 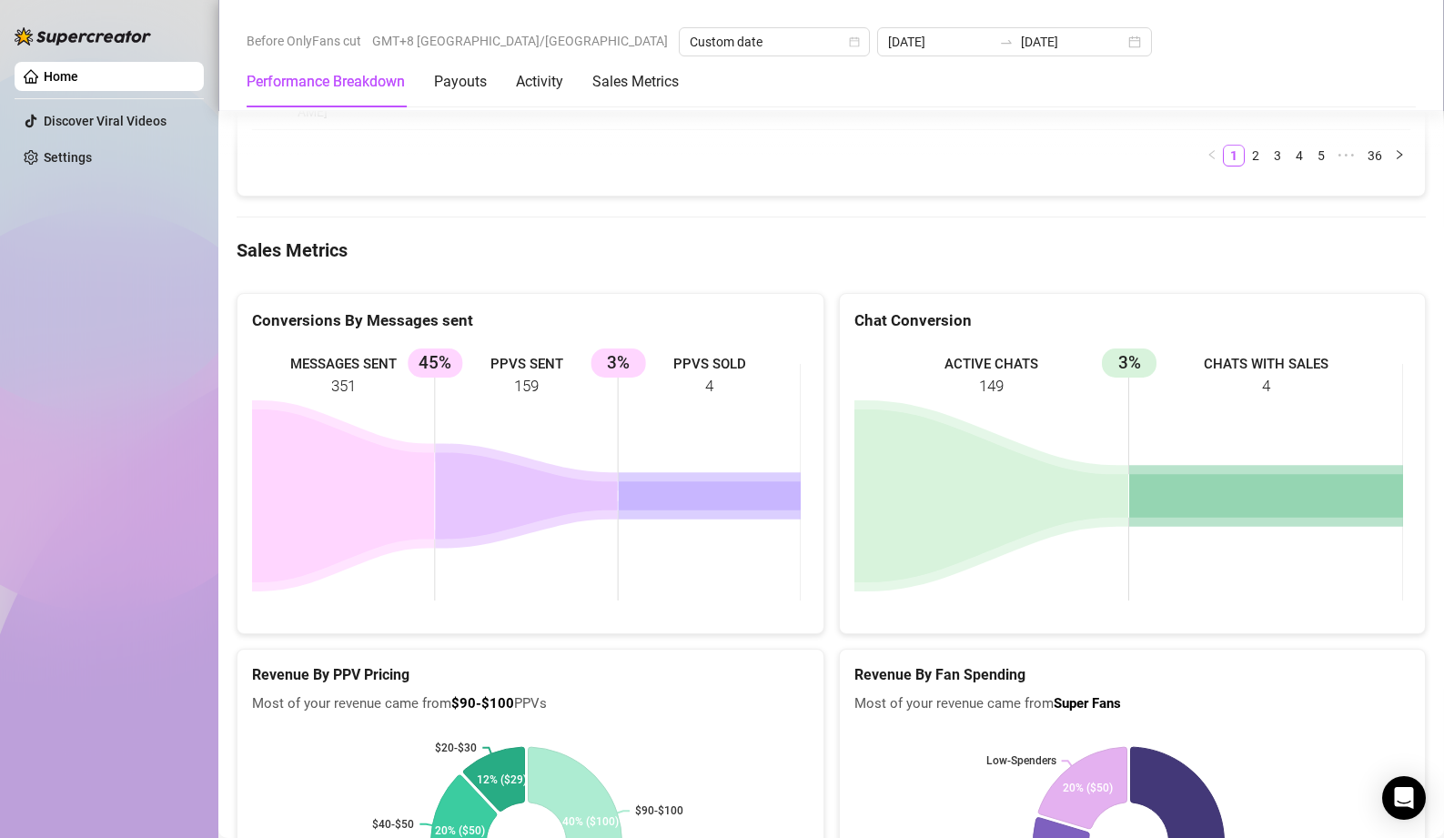 I want to click on a: Discover Viral Videos, so click(x=105, y=121).